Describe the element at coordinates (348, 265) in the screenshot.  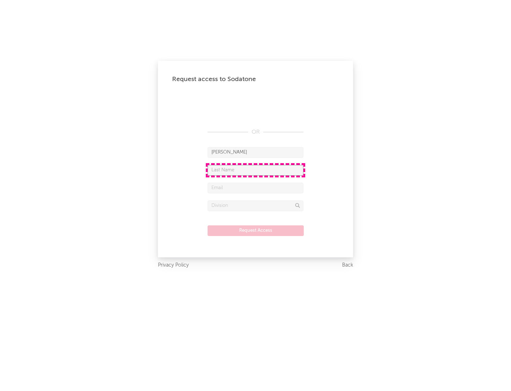
I see `a: Back` at that location.